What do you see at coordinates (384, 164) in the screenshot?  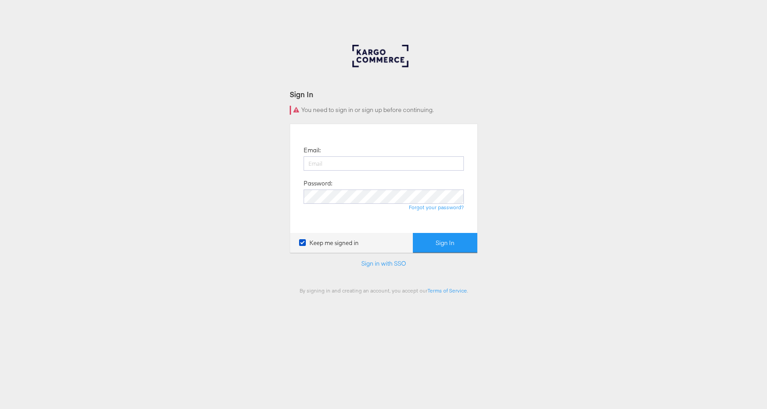 I see `input: Email` at bounding box center [384, 164].